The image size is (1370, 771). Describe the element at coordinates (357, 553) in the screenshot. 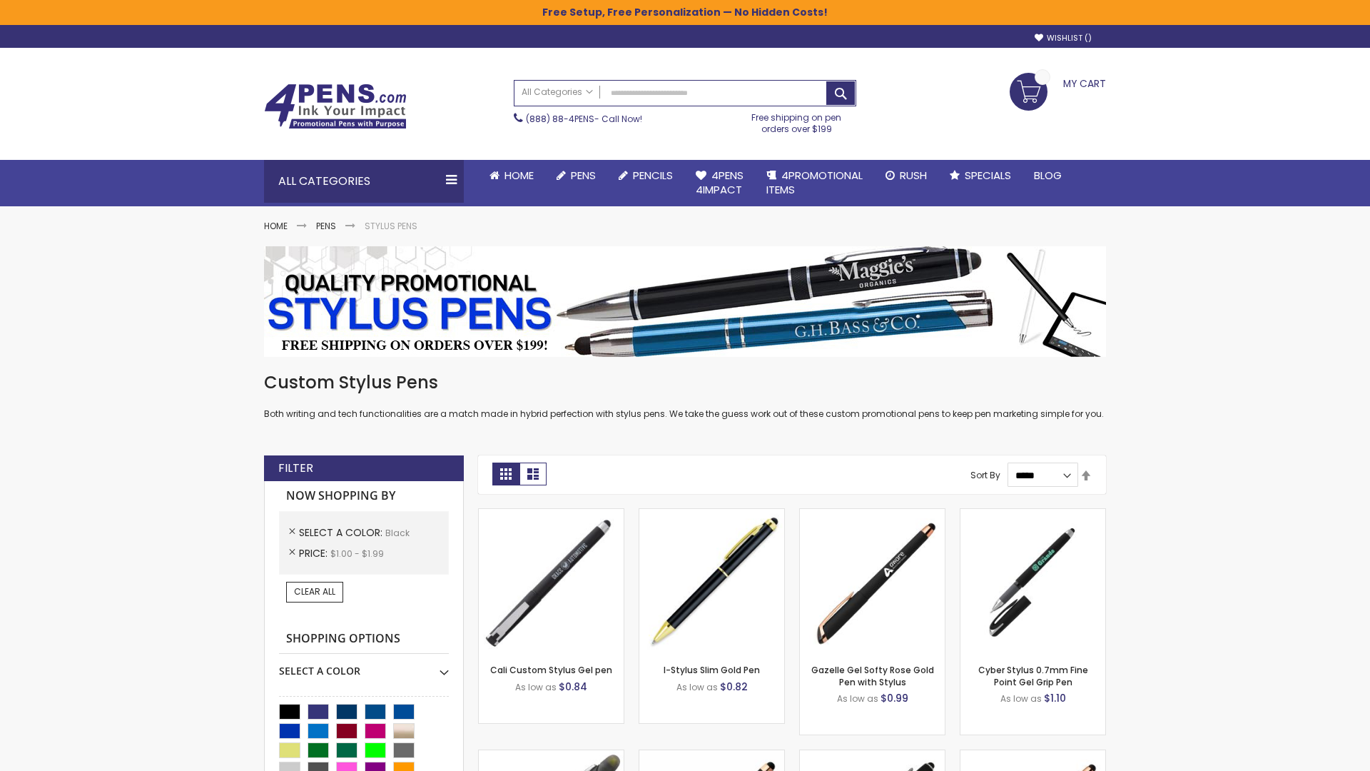

I see `span: $1.00 - $1.99` at that location.